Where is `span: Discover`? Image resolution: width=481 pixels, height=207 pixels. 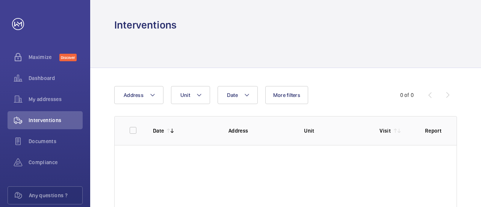
span: Discover is located at coordinates (68, 57).